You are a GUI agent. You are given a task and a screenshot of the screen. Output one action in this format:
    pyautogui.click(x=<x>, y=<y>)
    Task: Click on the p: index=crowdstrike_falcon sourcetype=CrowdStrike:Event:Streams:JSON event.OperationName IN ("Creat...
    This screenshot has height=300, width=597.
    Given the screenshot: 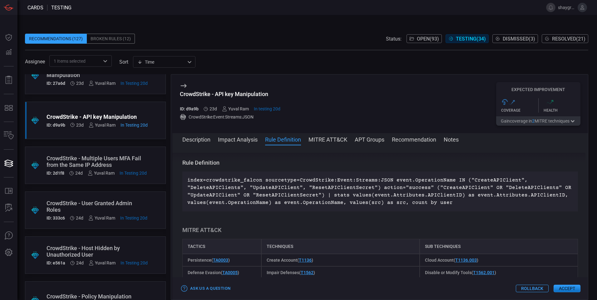 What is the action you would take?
    pyautogui.click(x=380, y=192)
    